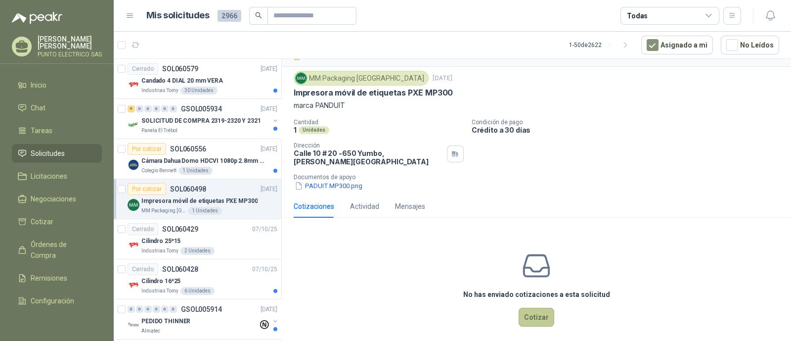 The height and width of the screenshot is (341, 791). I want to click on a: Manuales y ayuda, so click(57, 323).